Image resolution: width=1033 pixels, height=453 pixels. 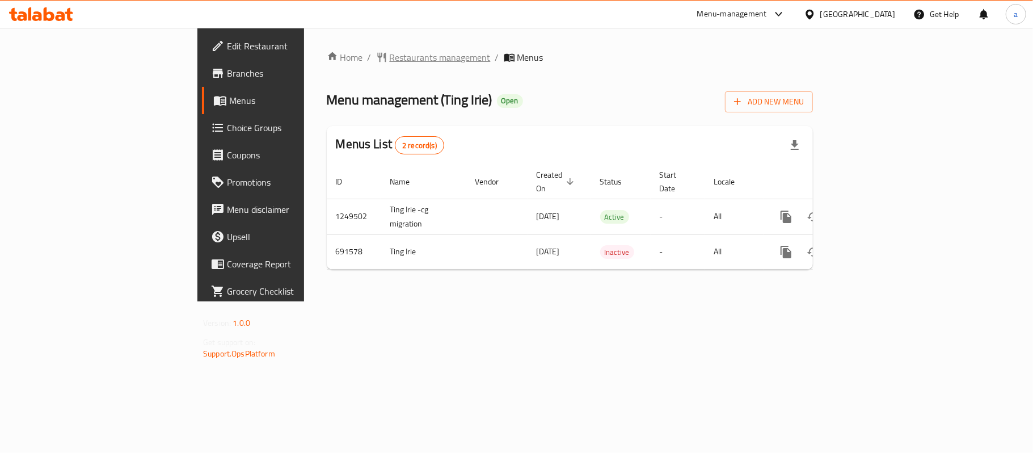 I want to click on span: Menu disclaimer, so click(x=294, y=209).